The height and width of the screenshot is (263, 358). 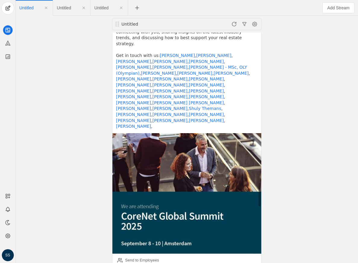 I want to click on img: undefined, so click(x=187, y=193).